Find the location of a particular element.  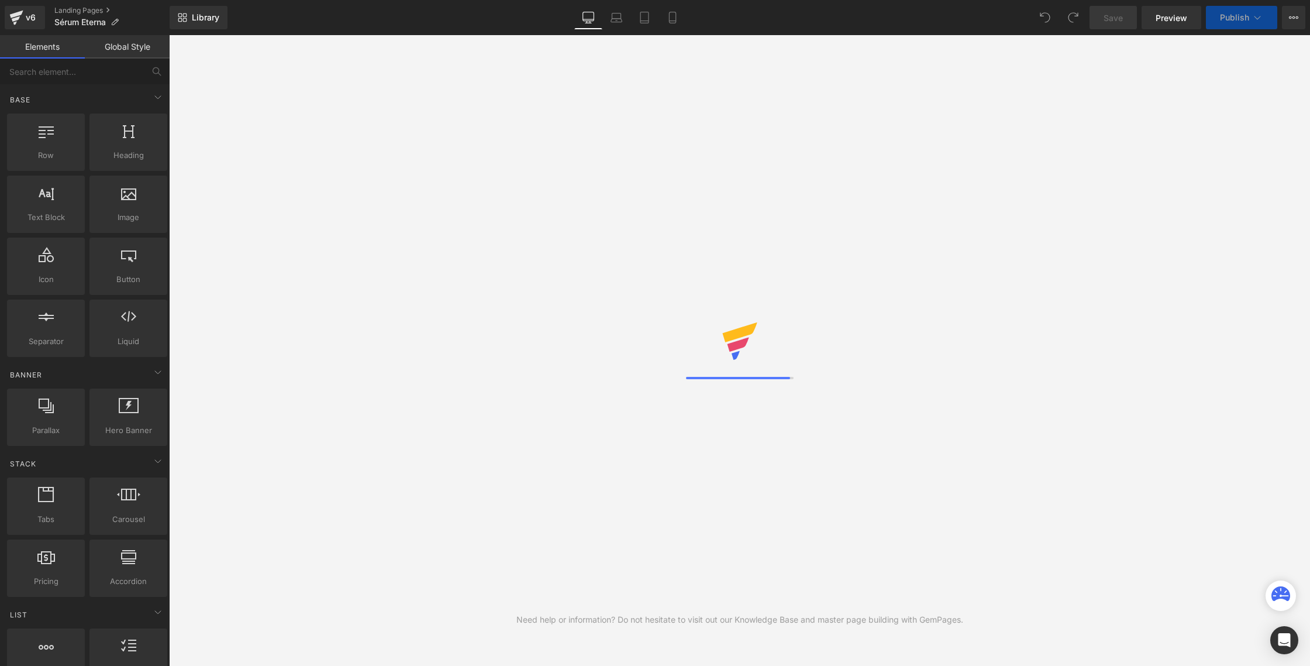

span: Tabs is located at coordinates (46, 519).